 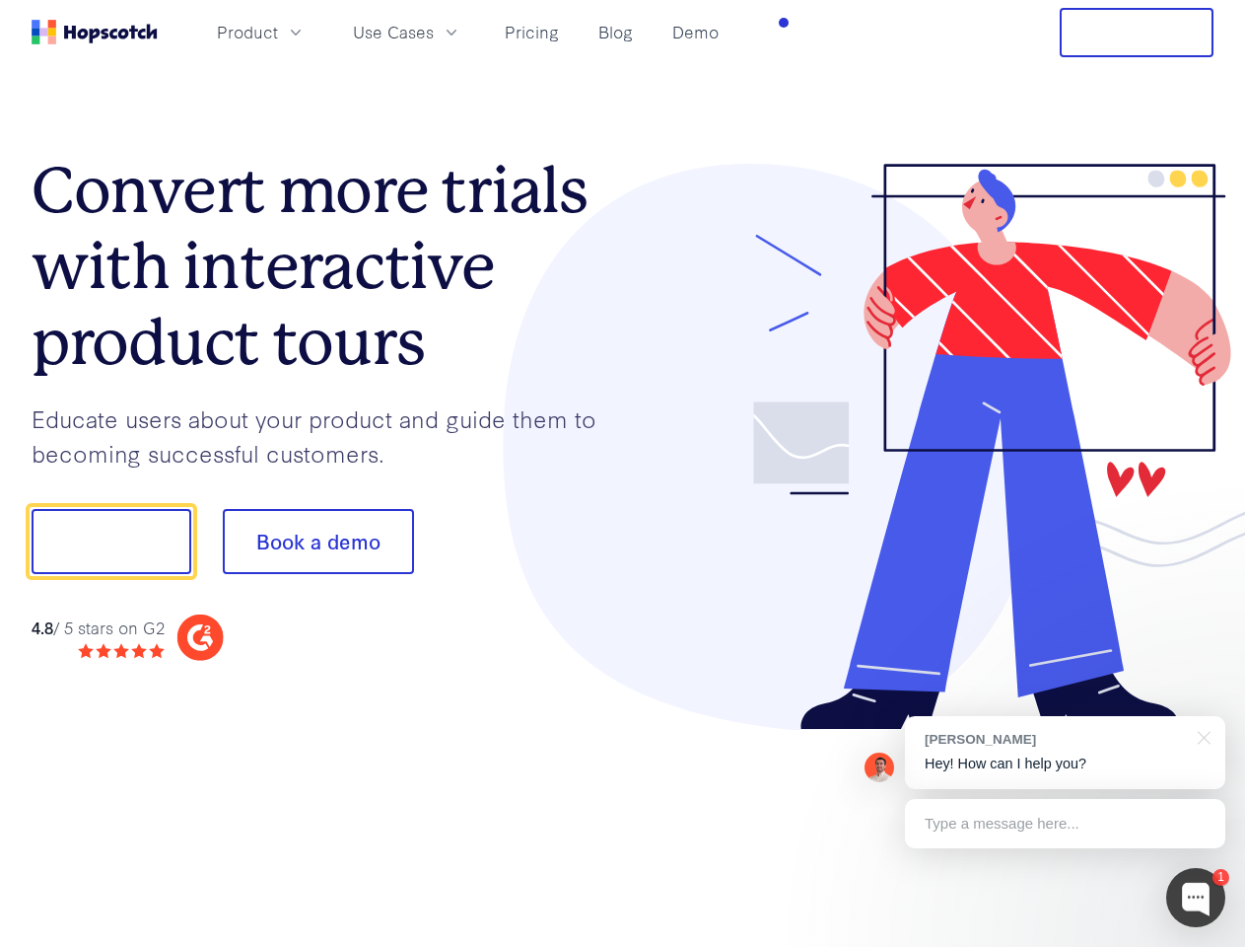 What do you see at coordinates (111, 541) in the screenshot?
I see `button: Show me!` at bounding box center [111, 541].